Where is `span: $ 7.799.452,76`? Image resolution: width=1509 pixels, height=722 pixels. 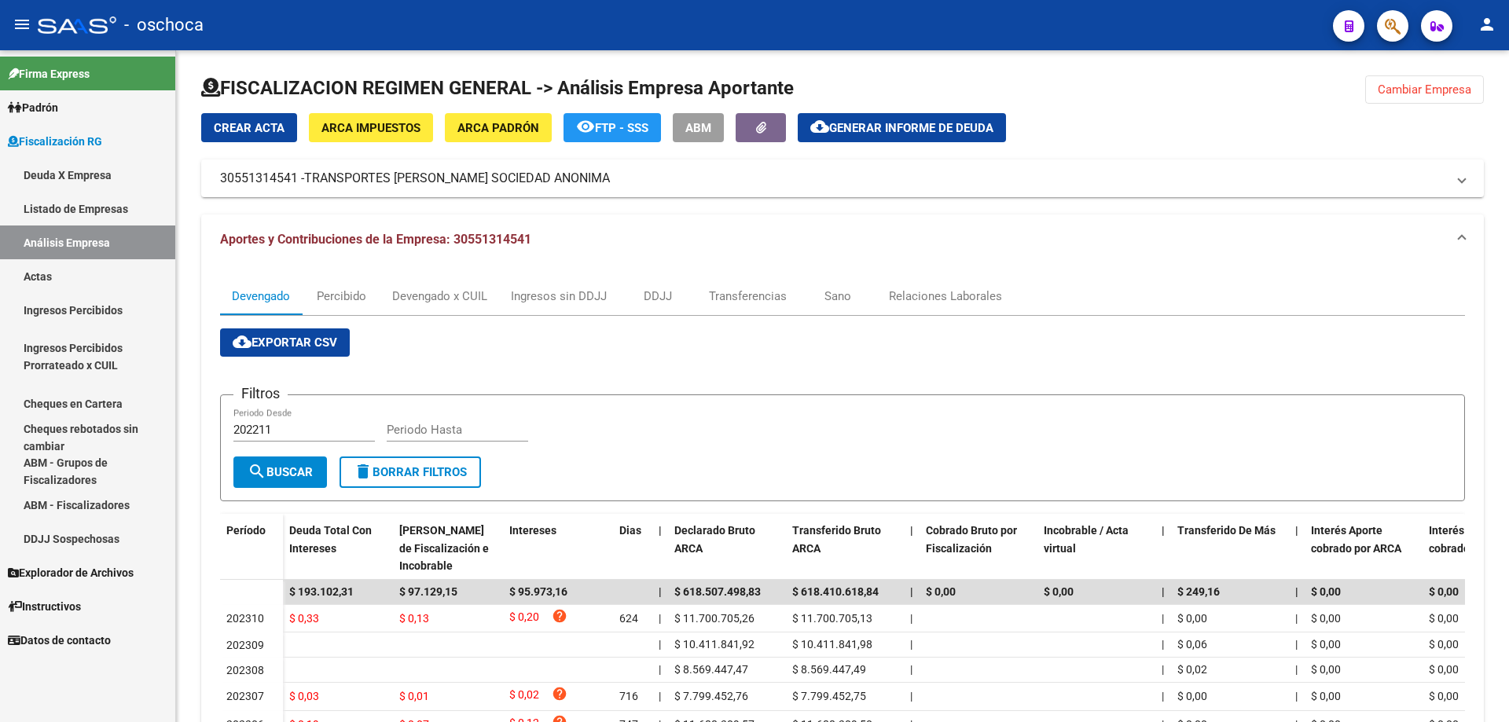
span: $ 7.799.452,76 is located at coordinates (711, 697).